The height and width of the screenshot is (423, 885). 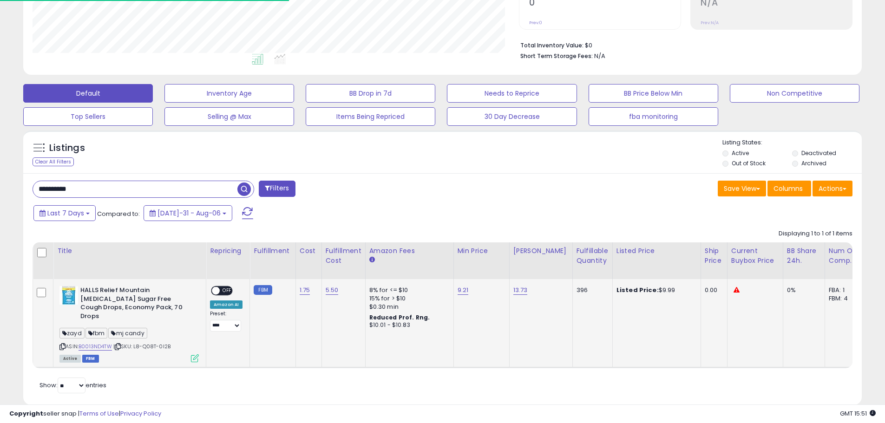 What do you see at coordinates (814, 163) in the screenshot?
I see `label: Archived` at bounding box center [814, 163].